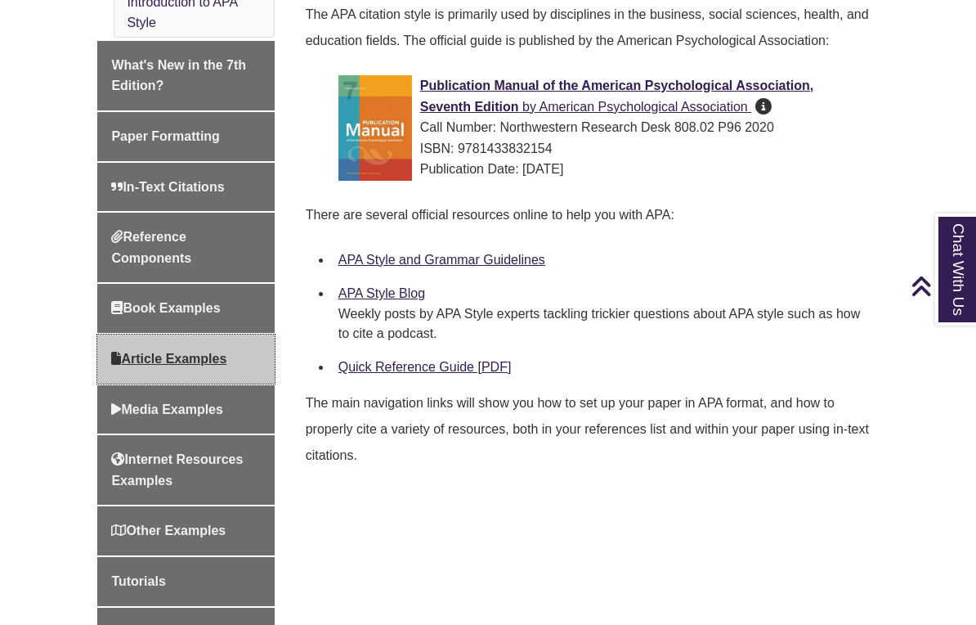 The height and width of the screenshot is (625, 976). I want to click on span: Book Examples, so click(165, 307).